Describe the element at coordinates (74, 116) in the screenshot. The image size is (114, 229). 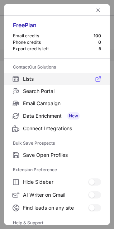
I see `span: New` at that location.